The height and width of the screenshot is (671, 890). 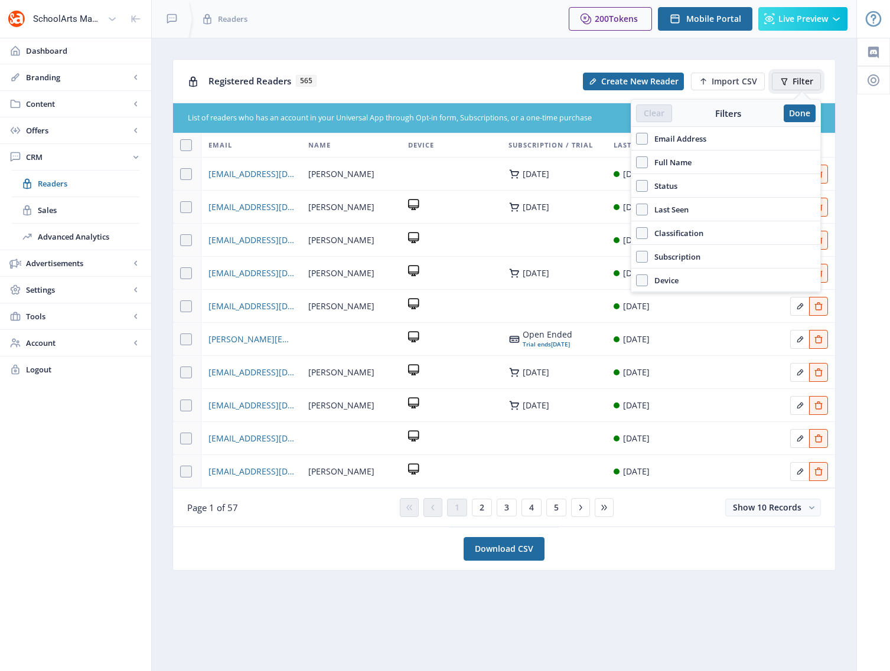 What do you see at coordinates (457, 508) in the screenshot?
I see `span: 1` at bounding box center [457, 508].